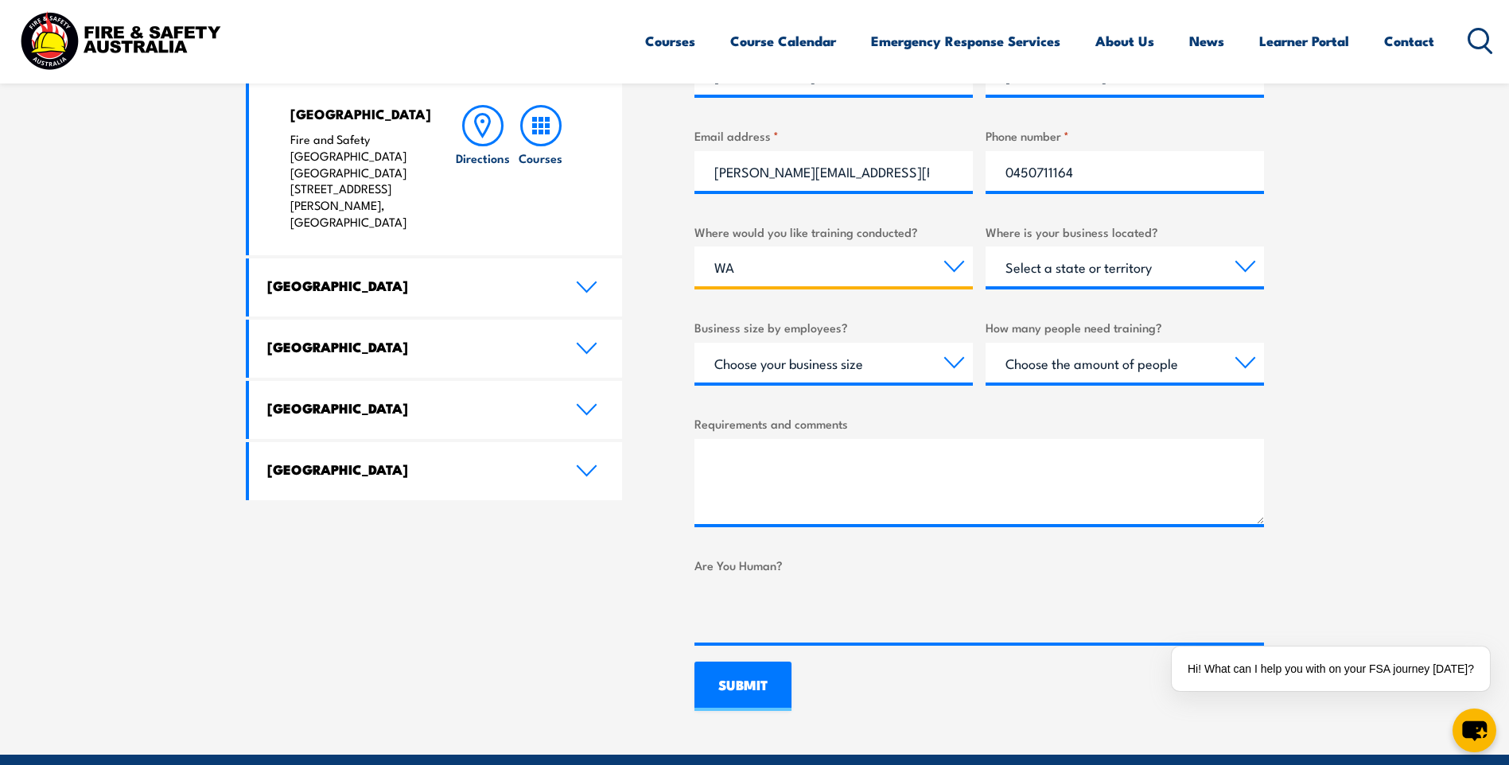 The width and height of the screenshot is (1509, 765). What do you see at coordinates (1125, 135) in the screenshot?
I see `label: Phone number` at bounding box center [1125, 135].